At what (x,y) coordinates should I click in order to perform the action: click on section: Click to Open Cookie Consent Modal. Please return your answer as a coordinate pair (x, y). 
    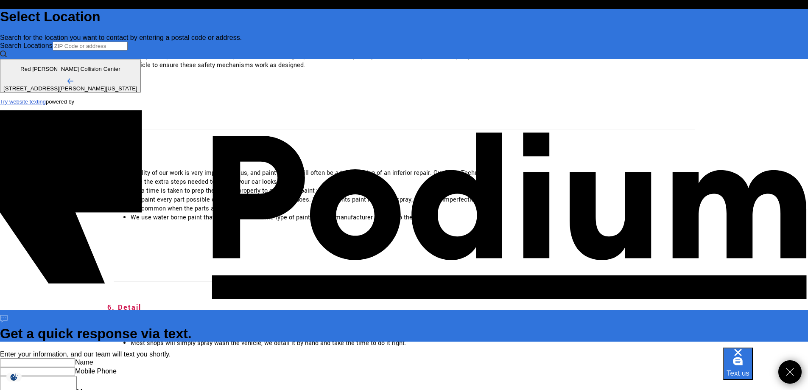
    Looking at the image, I should click on (14, 377).